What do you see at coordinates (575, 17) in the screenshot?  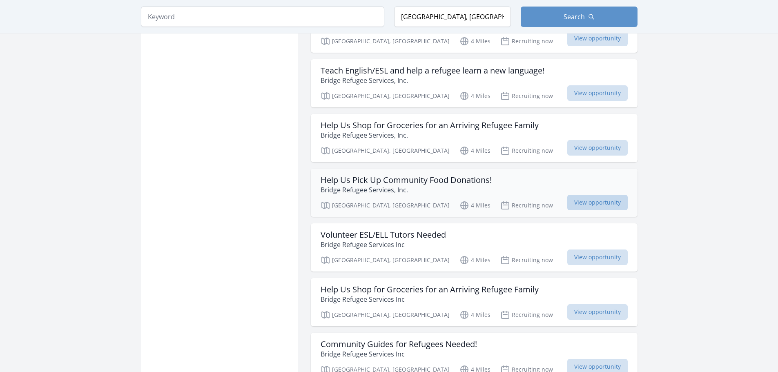 I see `span: Search` at bounding box center [575, 17].